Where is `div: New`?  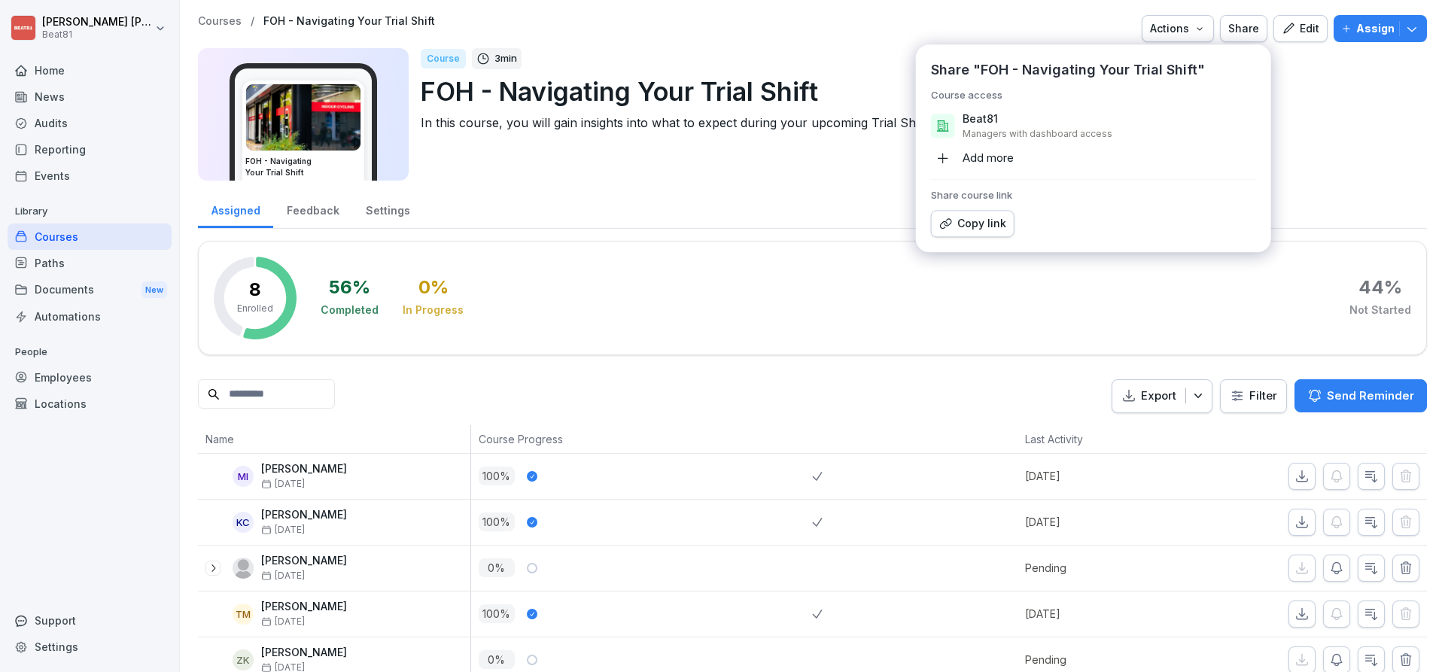 div: New is located at coordinates (154, 290).